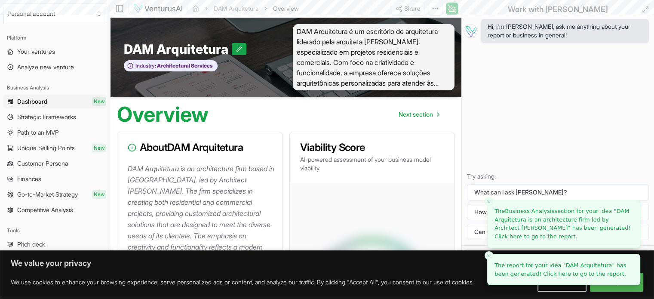  What do you see at coordinates (55, 163) in the screenshot?
I see `a: Customer Persona` at bounding box center [55, 163].